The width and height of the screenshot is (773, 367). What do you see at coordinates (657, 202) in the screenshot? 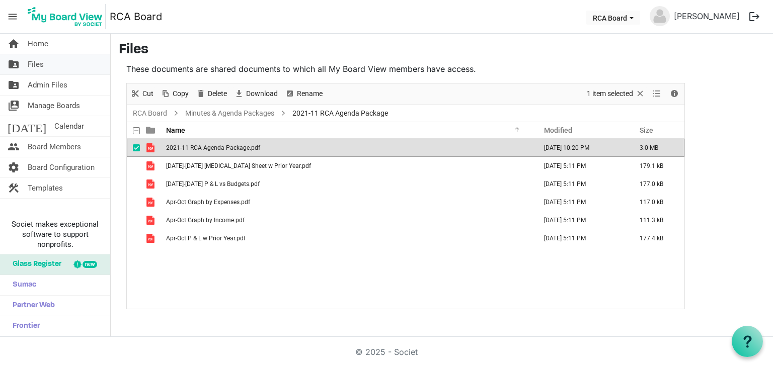
I see `td: 117.0 kB is template cell column header Size` at bounding box center [657, 202].